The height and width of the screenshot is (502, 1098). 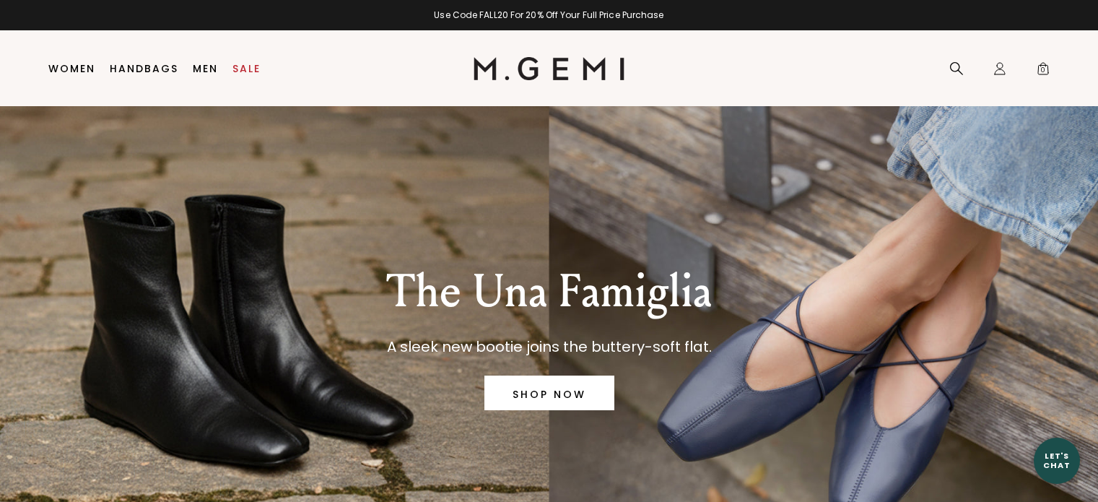 I want to click on div: Let's Chat, so click(x=1057, y=460).